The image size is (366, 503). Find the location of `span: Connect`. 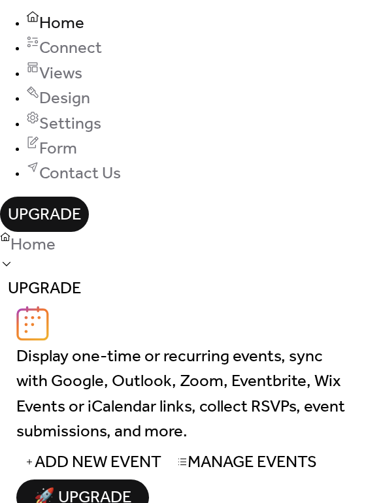

span: Connect is located at coordinates (71, 49).